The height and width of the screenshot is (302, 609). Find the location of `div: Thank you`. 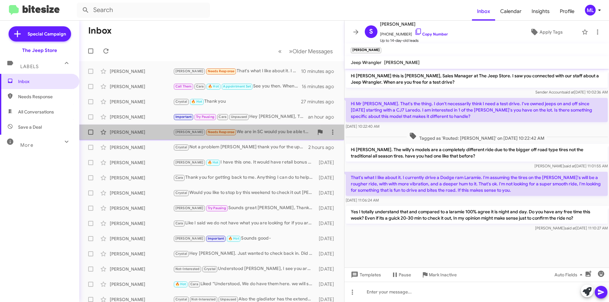

div: Thank you is located at coordinates (237, 101).